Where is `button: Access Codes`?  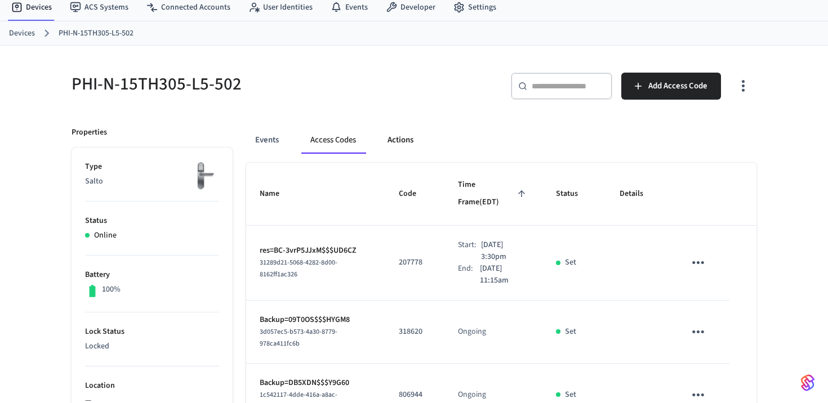 button: Access Codes is located at coordinates (333, 140).